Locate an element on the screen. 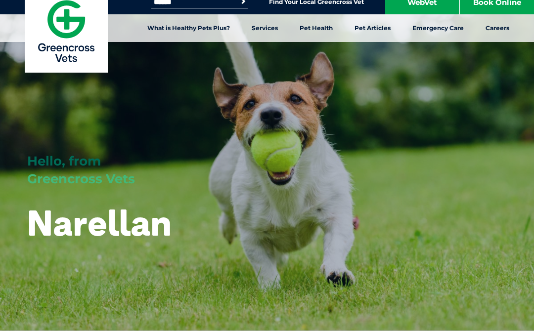 This screenshot has width=534, height=331. span: Hello, from is located at coordinates (64, 161).